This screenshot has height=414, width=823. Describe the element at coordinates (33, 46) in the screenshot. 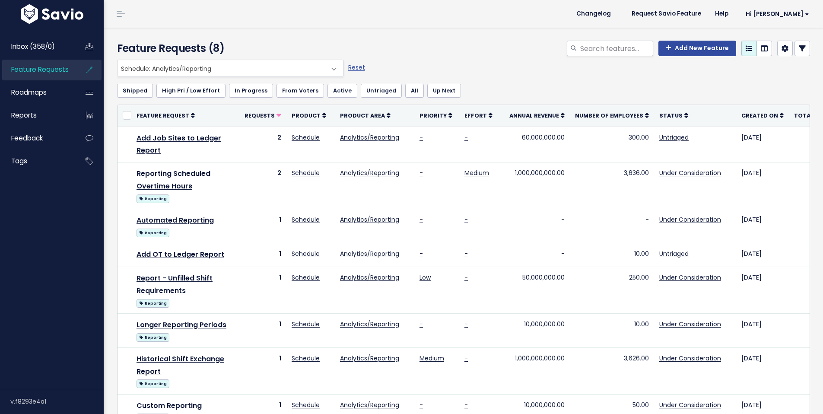

I see `span: Inbox (358/0)` at that location.